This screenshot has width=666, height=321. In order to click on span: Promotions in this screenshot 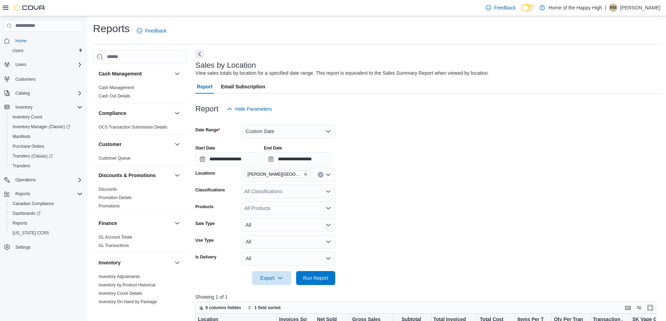, I will do `click(109, 206)`.